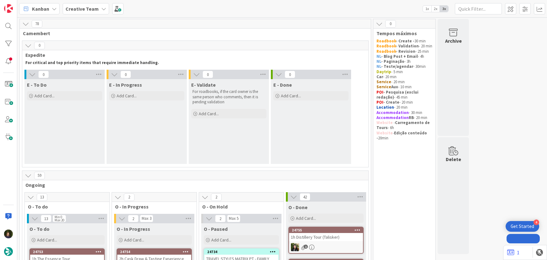 The image size is (547, 260). I want to click on span: E - In Progress, so click(125, 85).